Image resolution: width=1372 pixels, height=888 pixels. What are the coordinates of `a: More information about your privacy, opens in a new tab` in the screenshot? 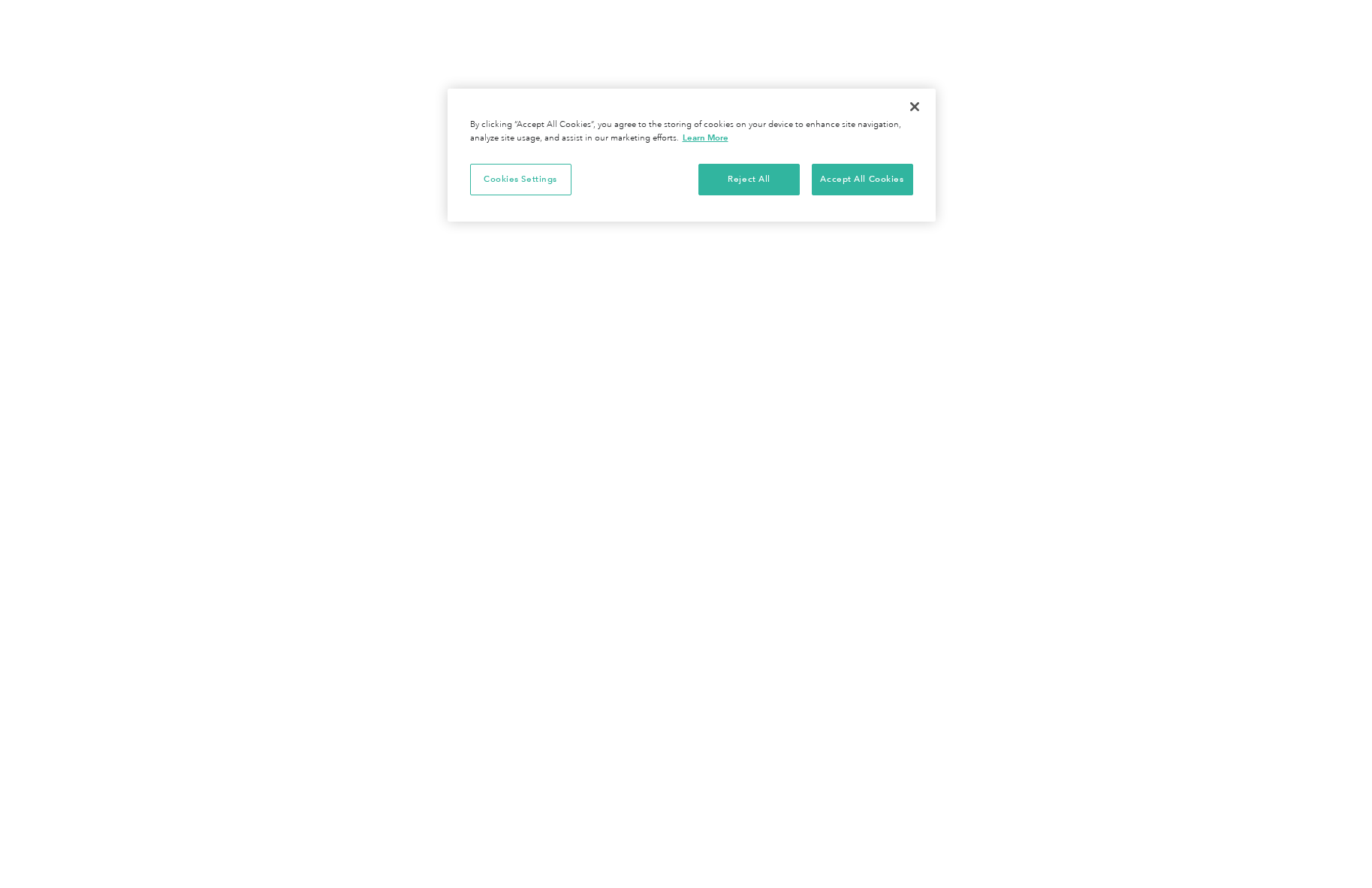 It's located at (705, 138).